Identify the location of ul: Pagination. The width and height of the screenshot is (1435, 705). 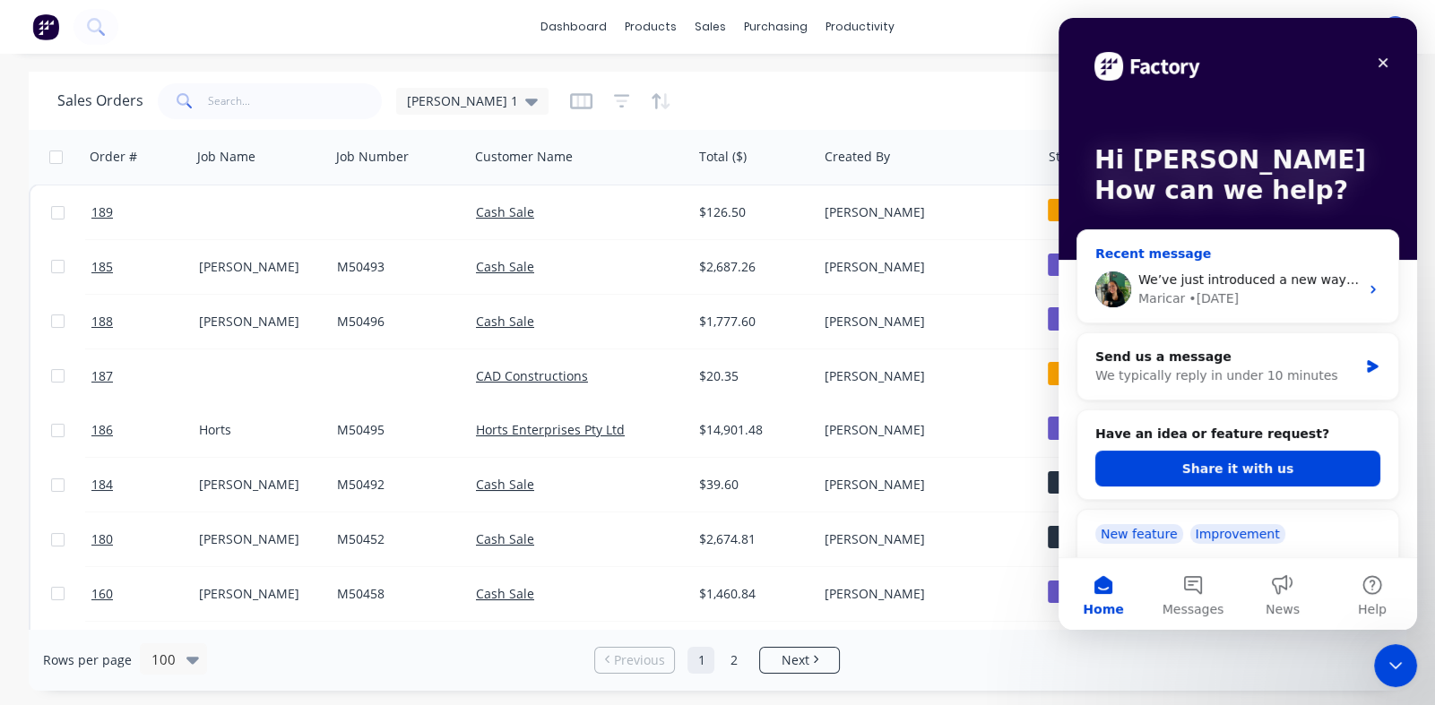
(717, 661).